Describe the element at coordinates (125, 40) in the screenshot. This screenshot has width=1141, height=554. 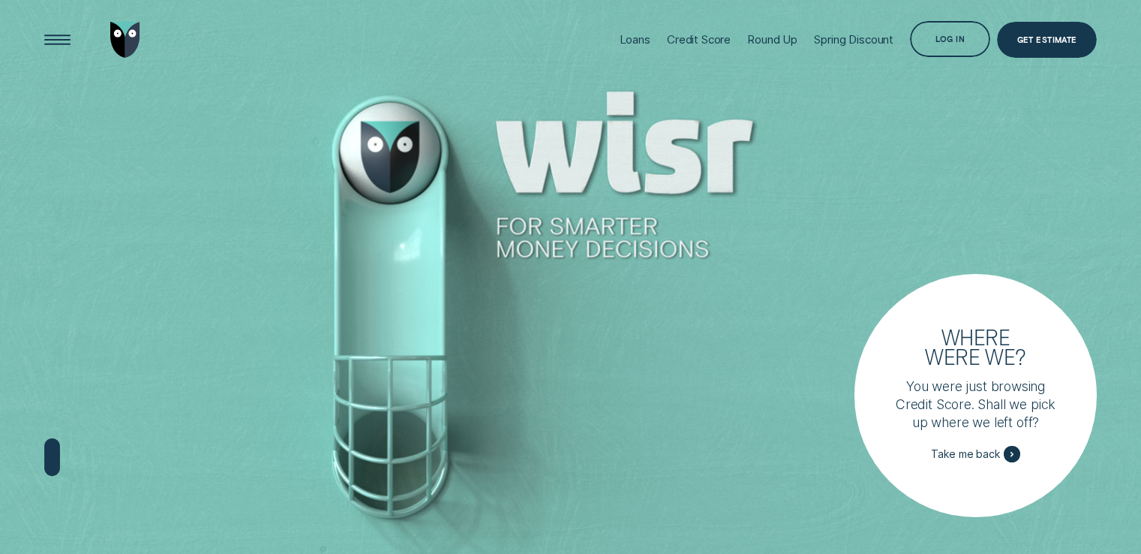
I see `img: Wisr` at that location.